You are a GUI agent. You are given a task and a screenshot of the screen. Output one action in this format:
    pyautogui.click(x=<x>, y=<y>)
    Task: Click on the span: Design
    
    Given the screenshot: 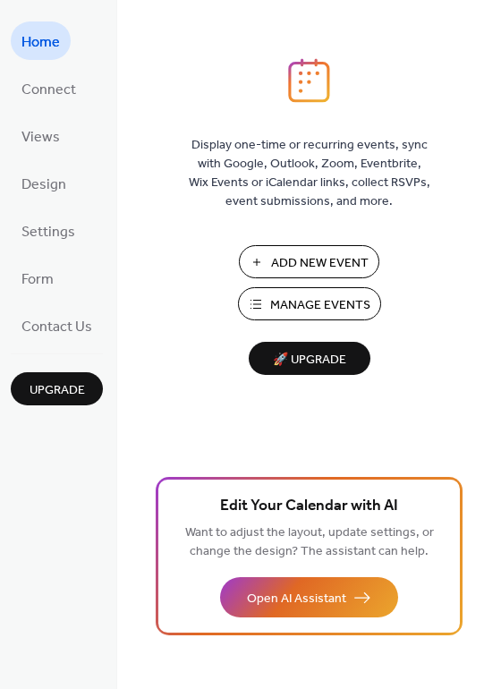 What is the action you would take?
    pyautogui.click(x=44, y=184)
    